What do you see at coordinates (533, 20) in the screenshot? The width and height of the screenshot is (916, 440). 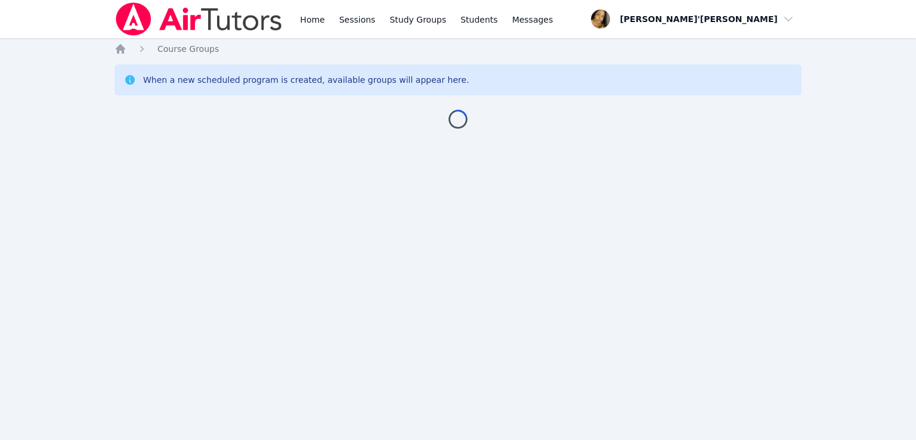 I see `span: Messages` at bounding box center [533, 20].